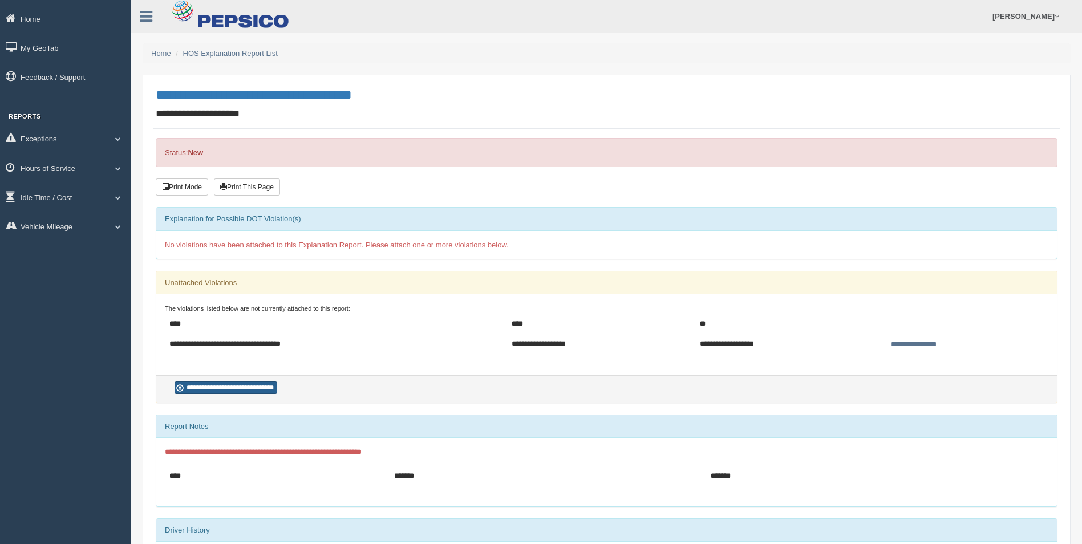  Describe the element at coordinates (247, 187) in the screenshot. I see `button: Print This Page` at that location.